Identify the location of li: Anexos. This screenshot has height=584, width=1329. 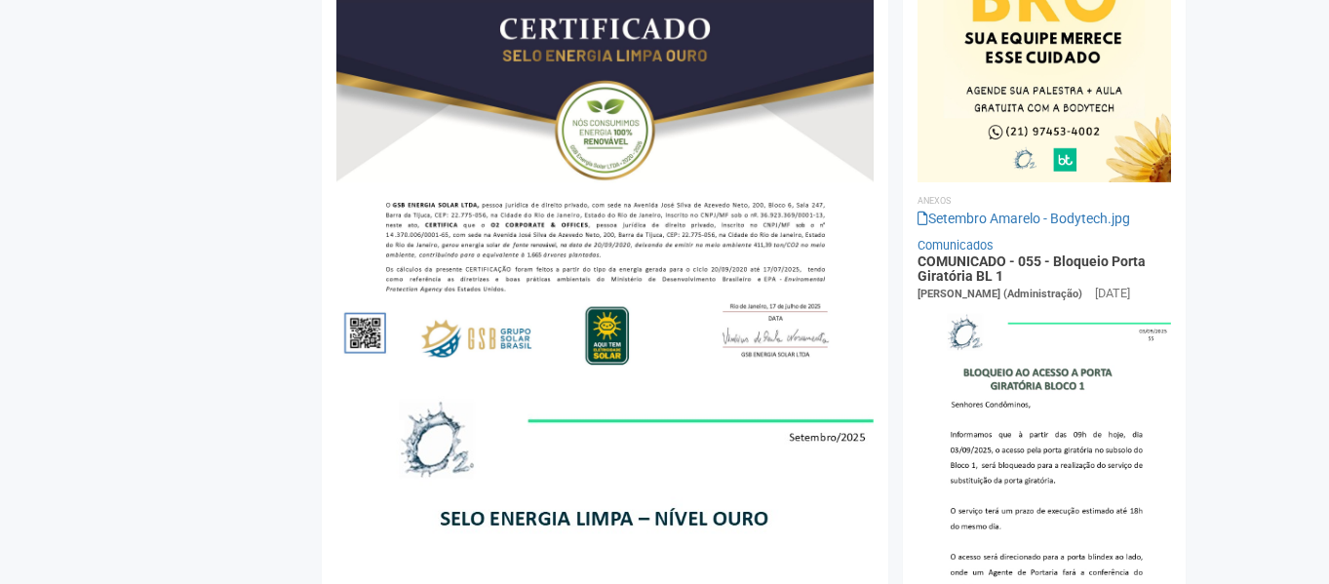
(1044, 201).